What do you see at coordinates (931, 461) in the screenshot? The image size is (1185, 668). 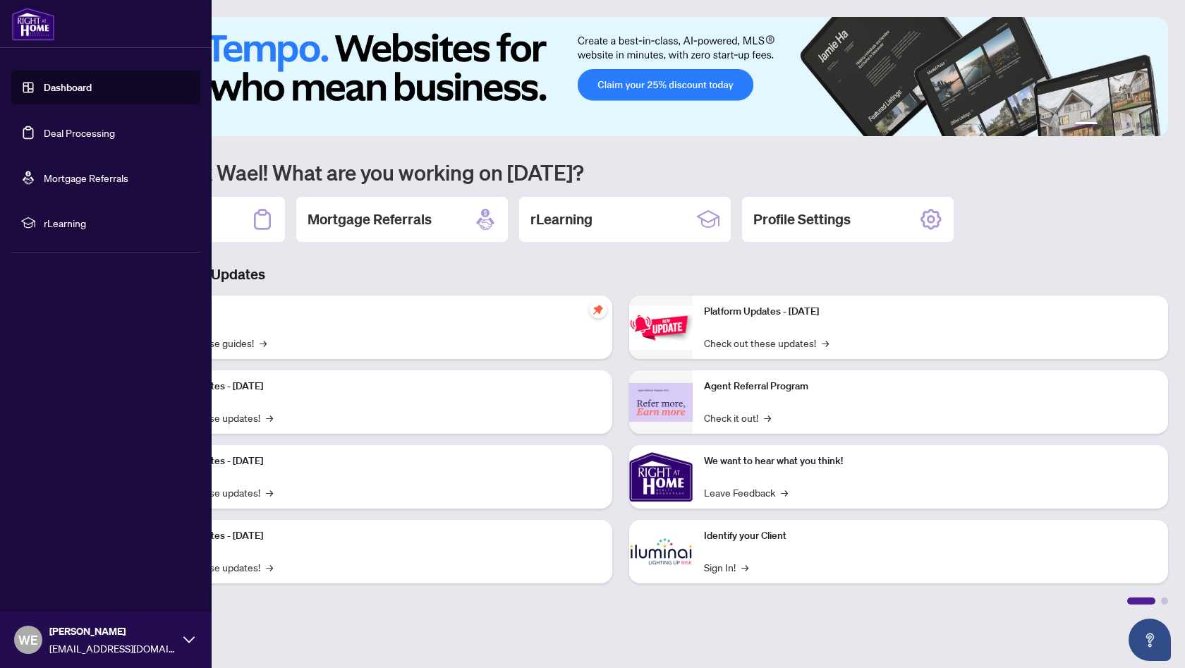 I see `p: We want to hear what you think!` at bounding box center [931, 461].